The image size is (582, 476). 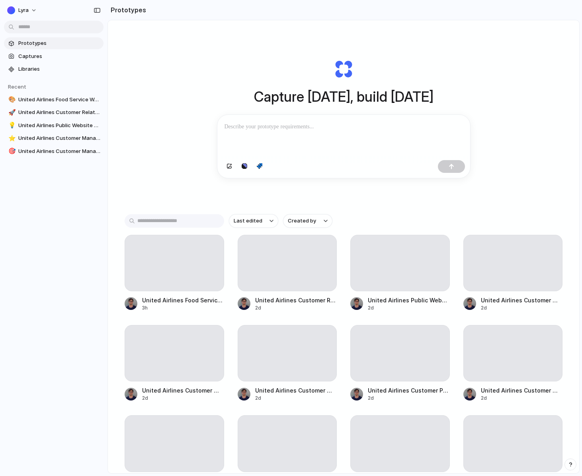 What do you see at coordinates (54, 100) in the screenshot?
I see `a: 🎨United Airlines Food Service Website Design` at bounding box center [54, 100].